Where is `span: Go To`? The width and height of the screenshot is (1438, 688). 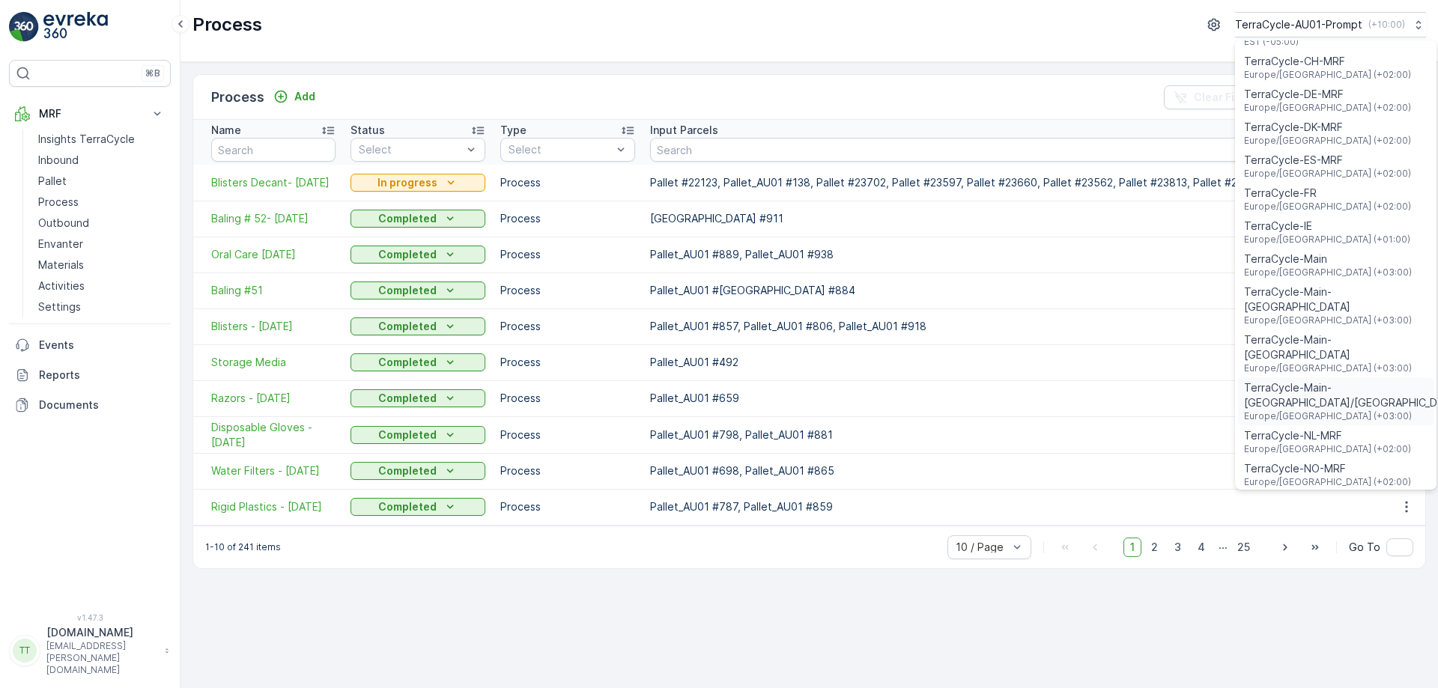
span: Go To is located at coordinates (1365, 548).